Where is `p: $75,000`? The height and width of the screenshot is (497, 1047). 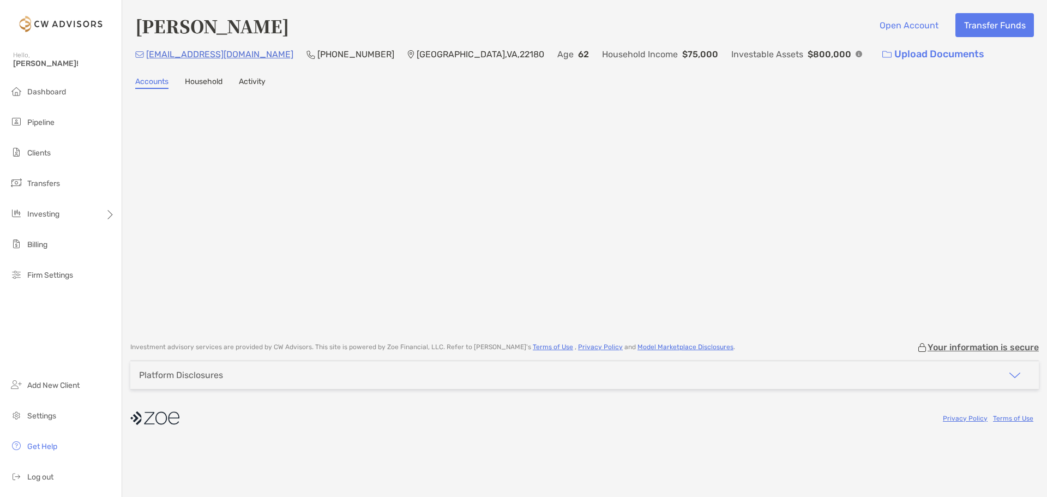
p: $75,000 is located at coordinates (700, 54).